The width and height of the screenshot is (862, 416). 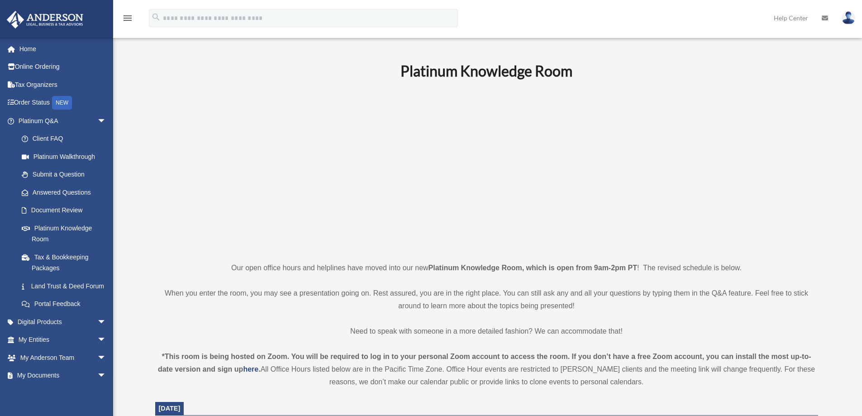 I want to click on a: Portal Feedback, so click(x=66, y=304).